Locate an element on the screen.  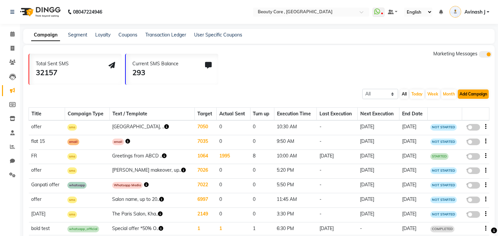
td: 7026 is located at coordinates (206, 172).